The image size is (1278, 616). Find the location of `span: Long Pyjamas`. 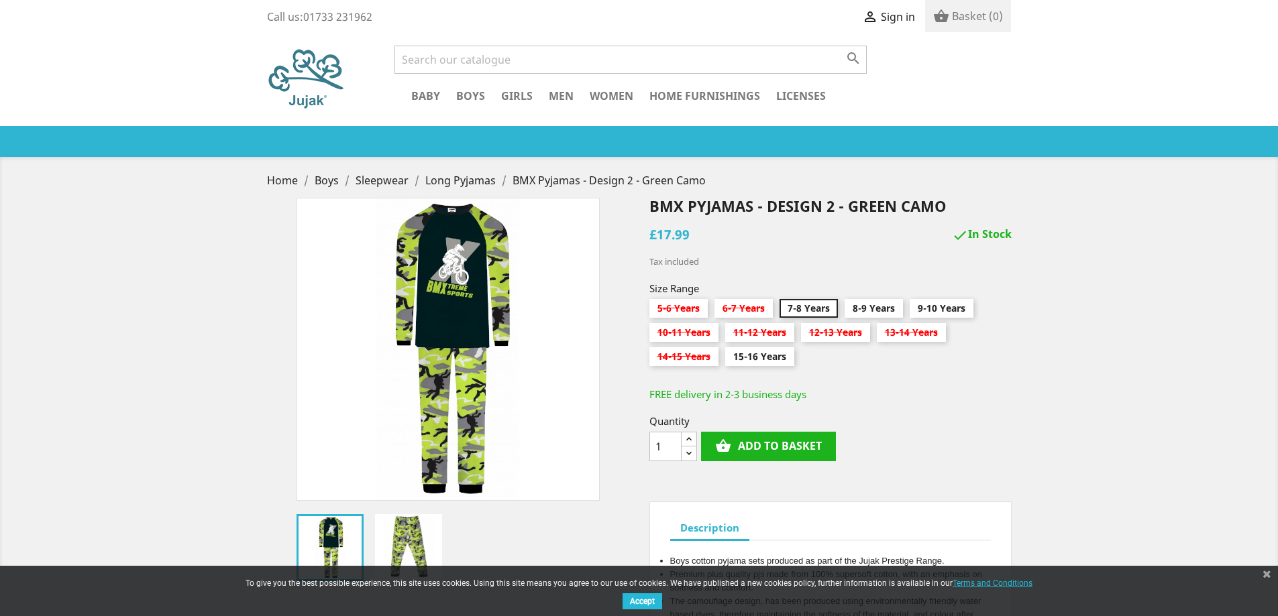

span: Long Pyjamas is located at coordinates (460, 180).